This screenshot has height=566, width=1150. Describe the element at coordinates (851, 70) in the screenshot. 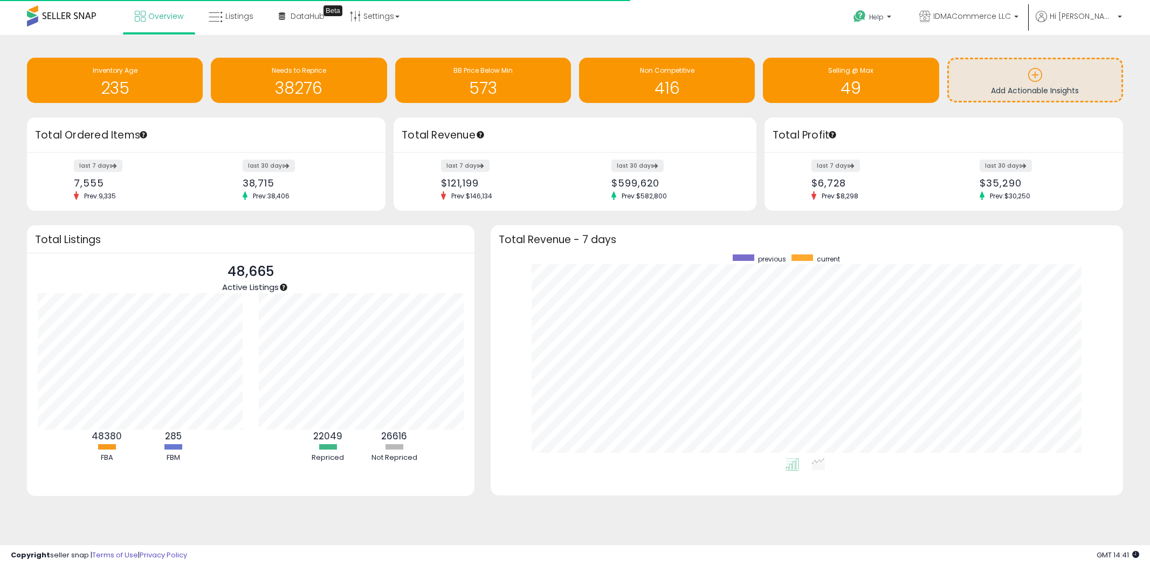

I see `span: Selling @ Max` at that location.